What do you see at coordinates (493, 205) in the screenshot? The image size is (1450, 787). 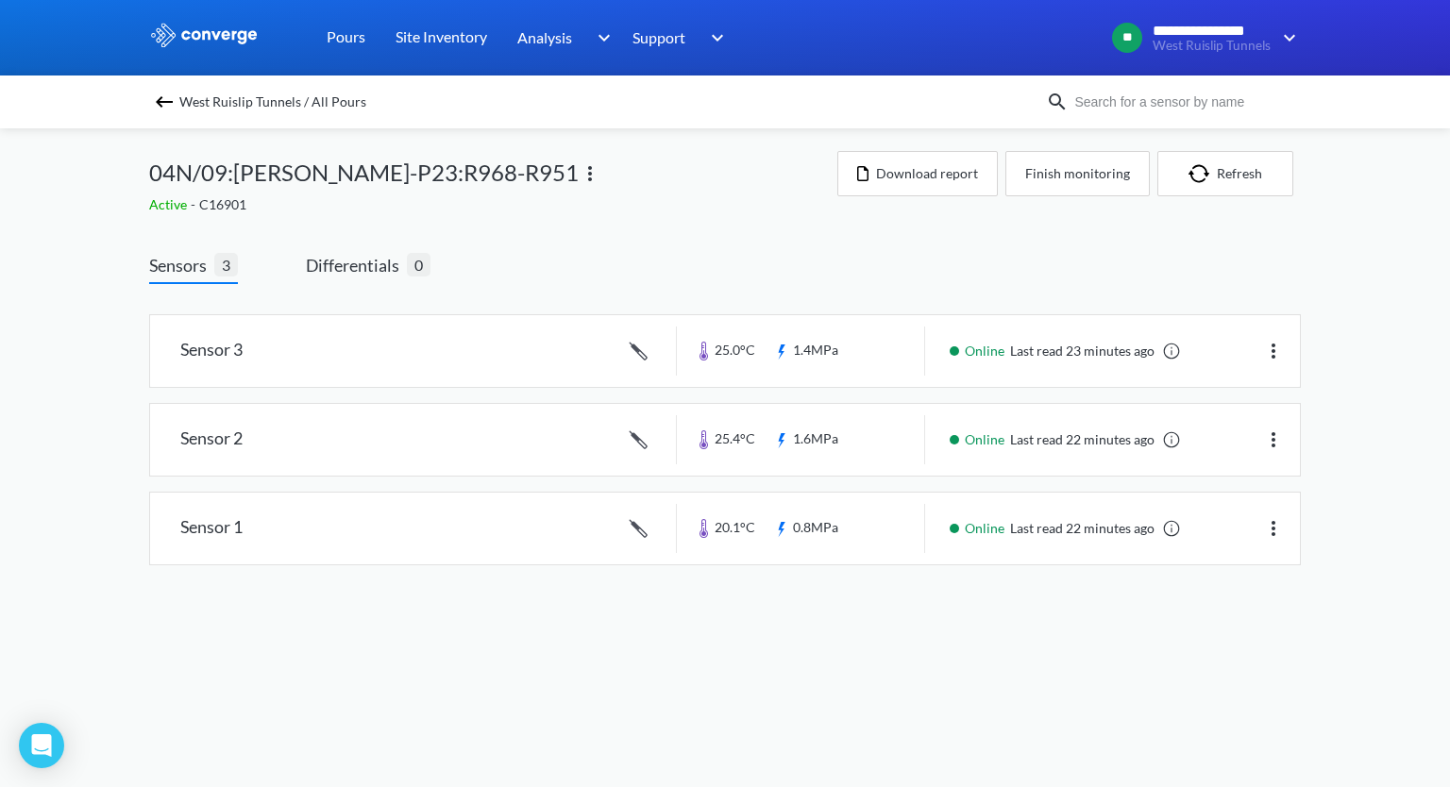 I see `div: C16901` at bounding box center [493, 205].